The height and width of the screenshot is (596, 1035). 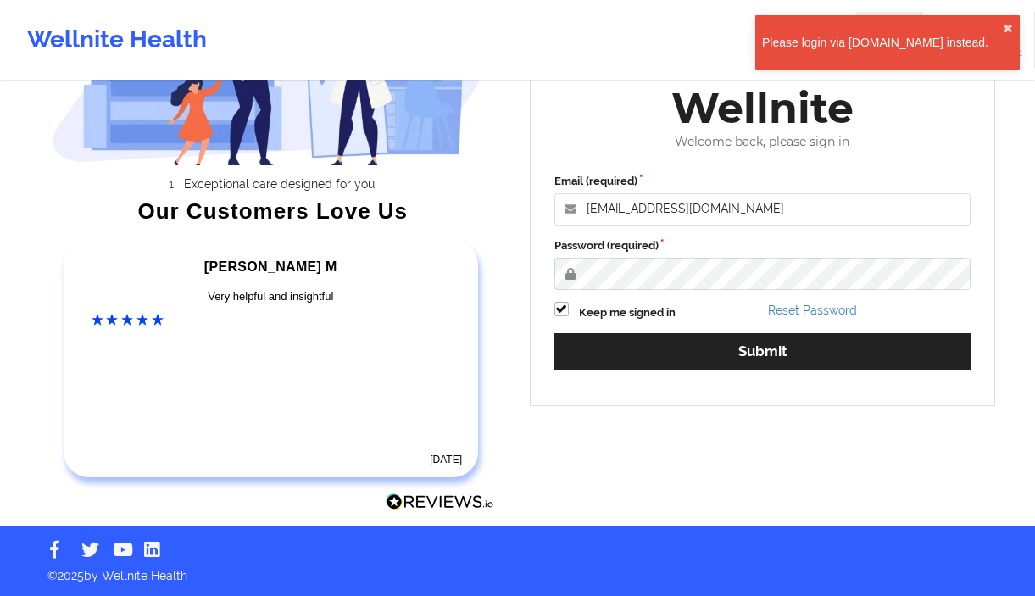 What do you see at coordinates (763, 209) in the screenshot?
I see `input: Email address` at bounding box center [763, 209].